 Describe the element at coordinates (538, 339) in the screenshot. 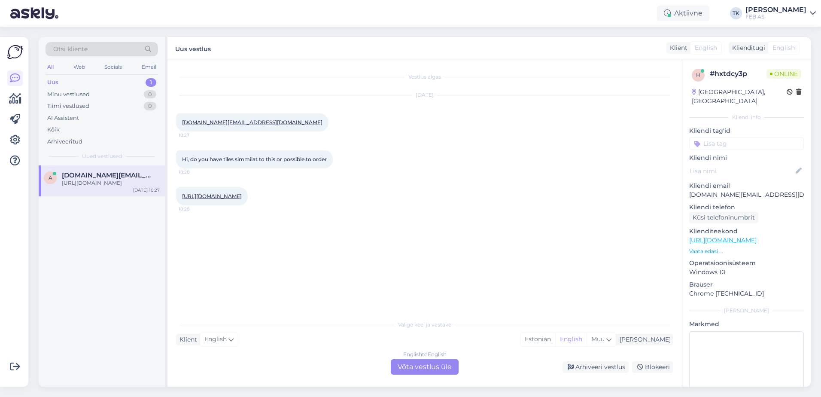

I see `div: Estonian` at that location.